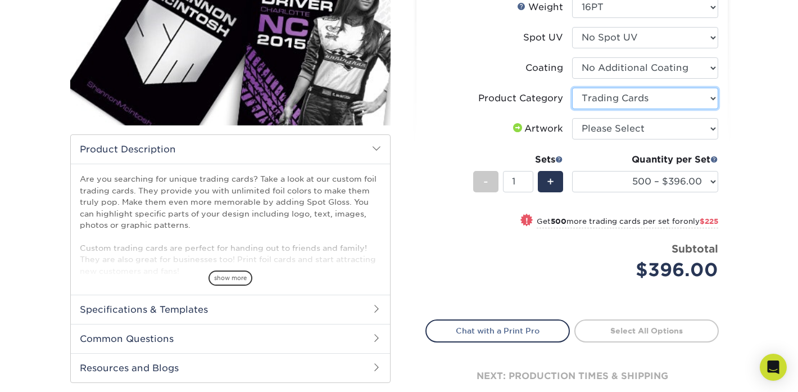 Image resolution: width=798 pixels, height=392 pixels. What do you see at coordinates (645, 160) in the screenshot?
I see `div: Quantity per Set` at bounding box center [645, 160].